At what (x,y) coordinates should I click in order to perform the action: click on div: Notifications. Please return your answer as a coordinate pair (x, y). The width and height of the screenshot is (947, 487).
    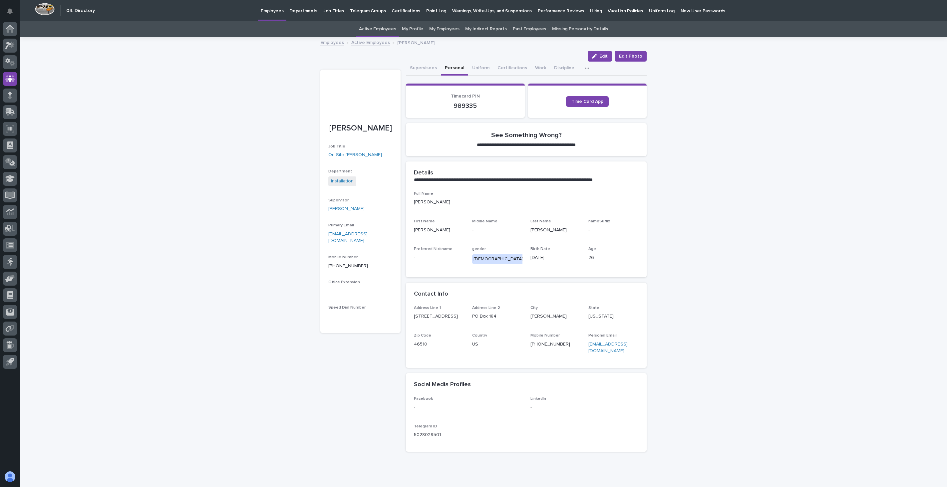
    Looking at the image, I should click on (13, 13).